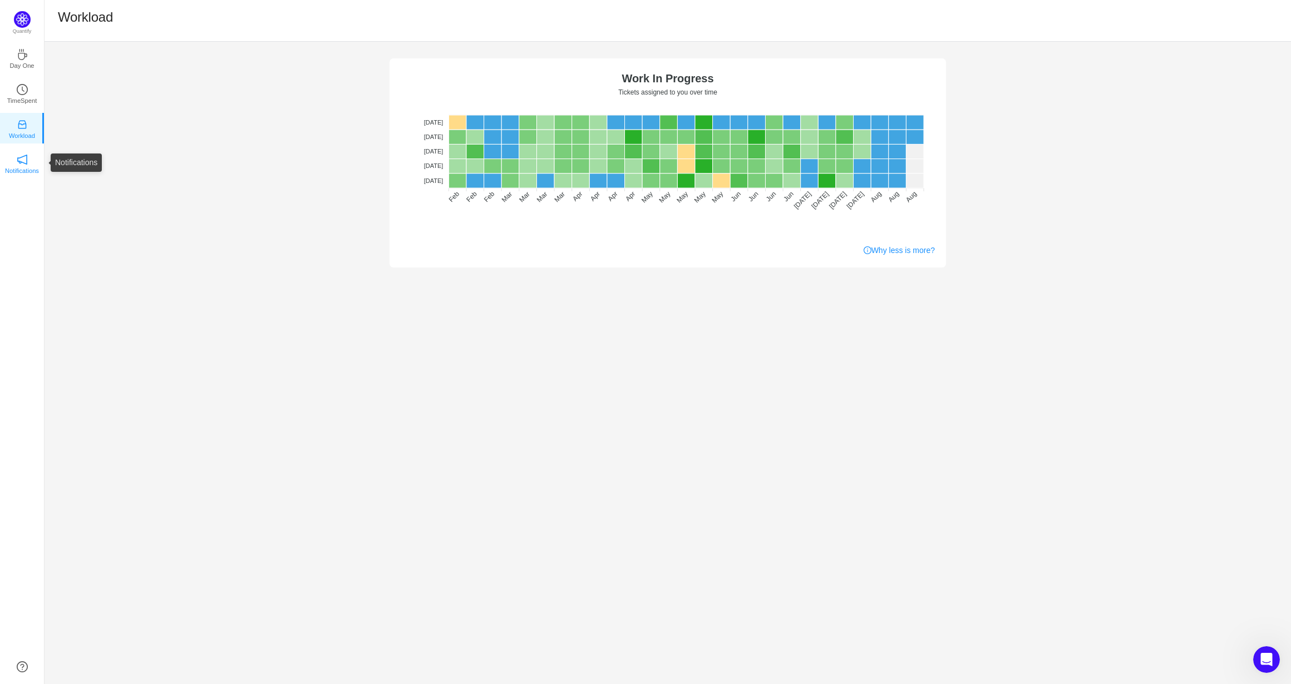  What do you see at coordinates (22, 58) in the screenshot?
I see `a: icon: coffeeDay One` at bounding box center [22, 58].